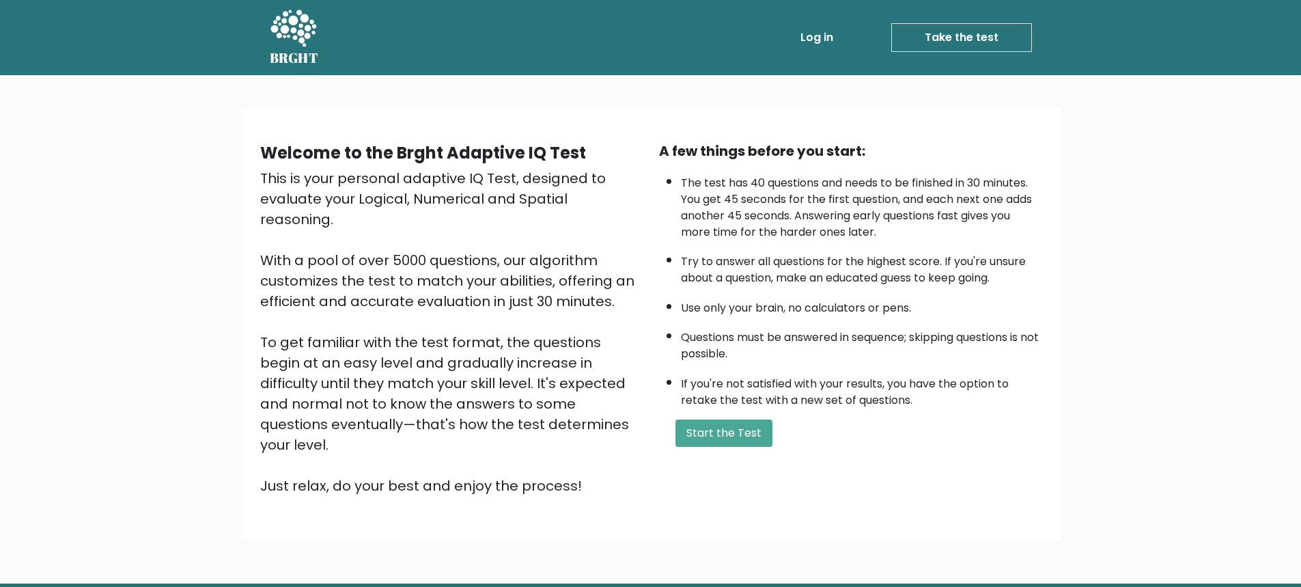 The width and height of the screenshot is (1301, 587). What do you see at coordinates (861, 305) in the screenshot?
I see `li: Use only your brain, no calculators or pens.` at bounding box center [861, 305].